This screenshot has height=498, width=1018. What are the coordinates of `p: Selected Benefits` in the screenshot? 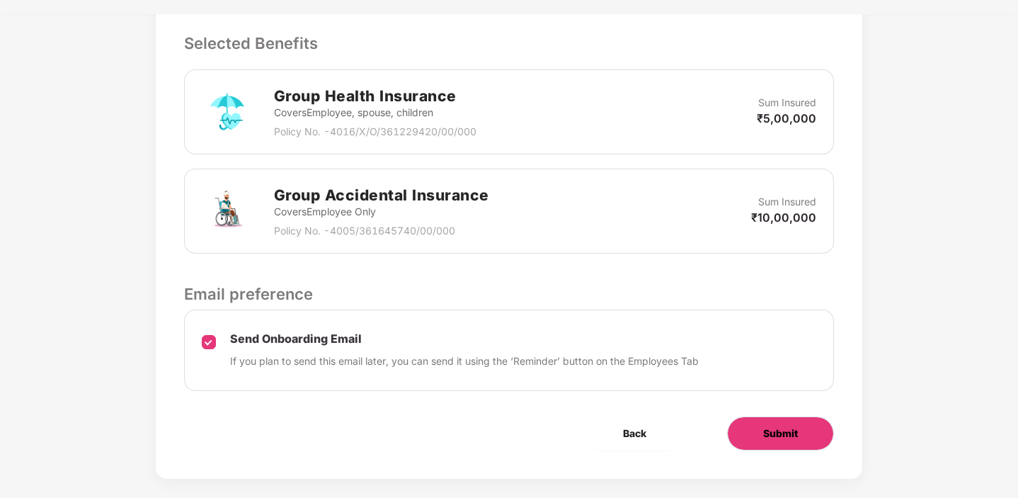 It's located at (509, 43).